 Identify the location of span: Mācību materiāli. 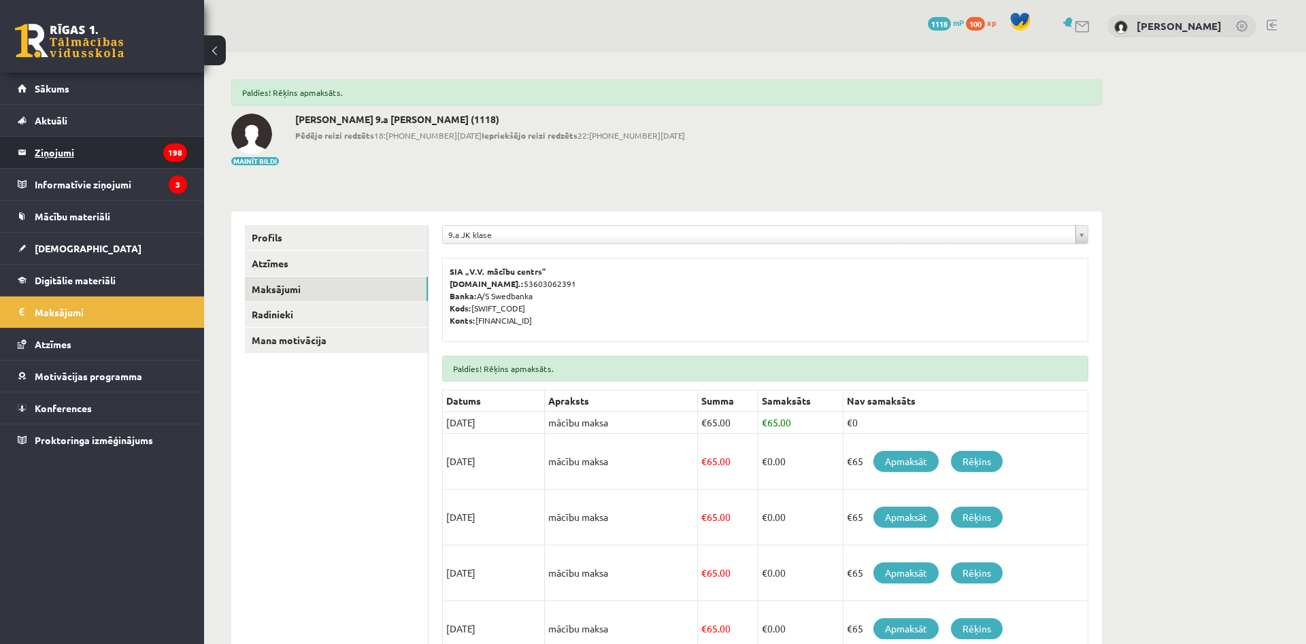
(72, 216).